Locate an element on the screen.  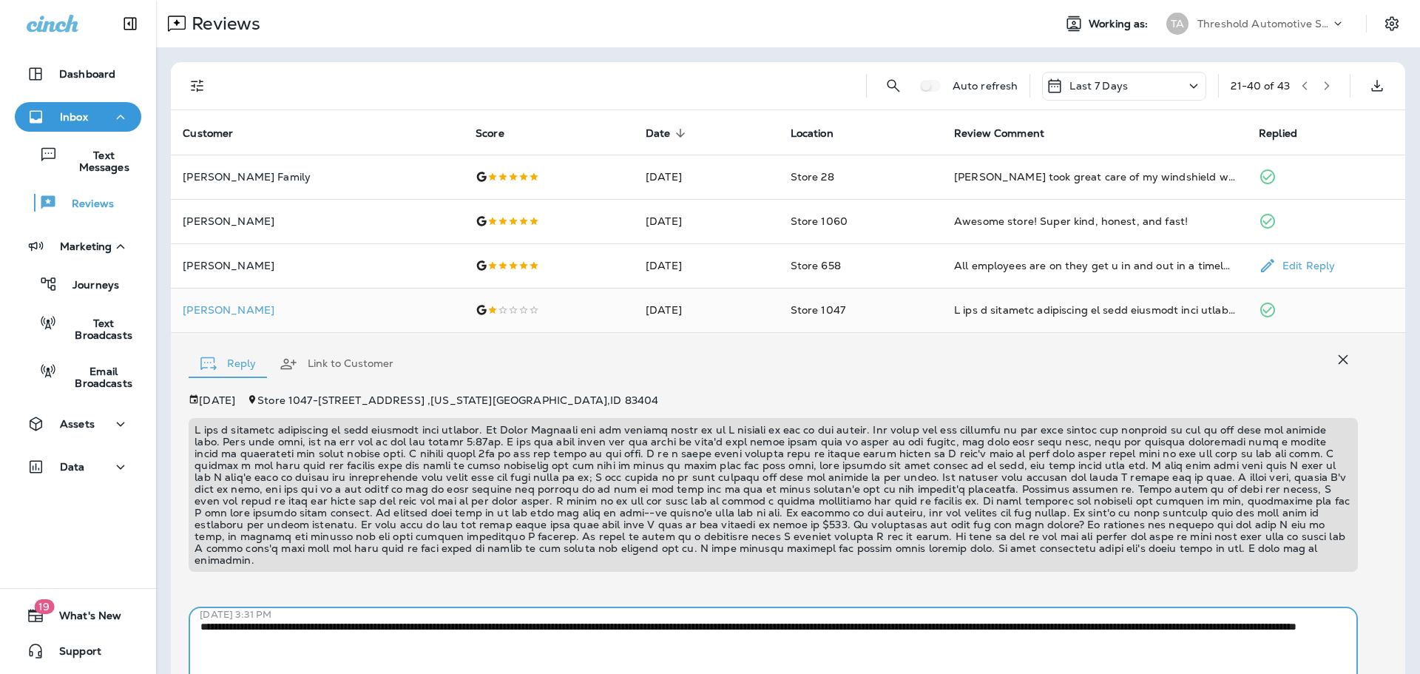
button: Data is located at coordinates (78, 467).